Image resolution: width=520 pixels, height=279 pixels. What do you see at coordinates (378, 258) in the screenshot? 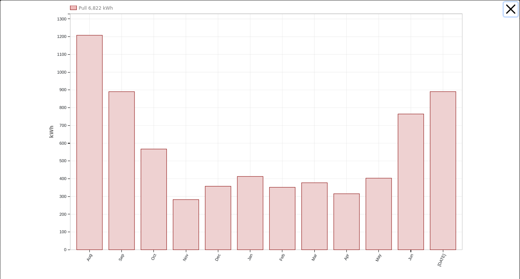
I see `text: May` at bounding box center [378, 258].